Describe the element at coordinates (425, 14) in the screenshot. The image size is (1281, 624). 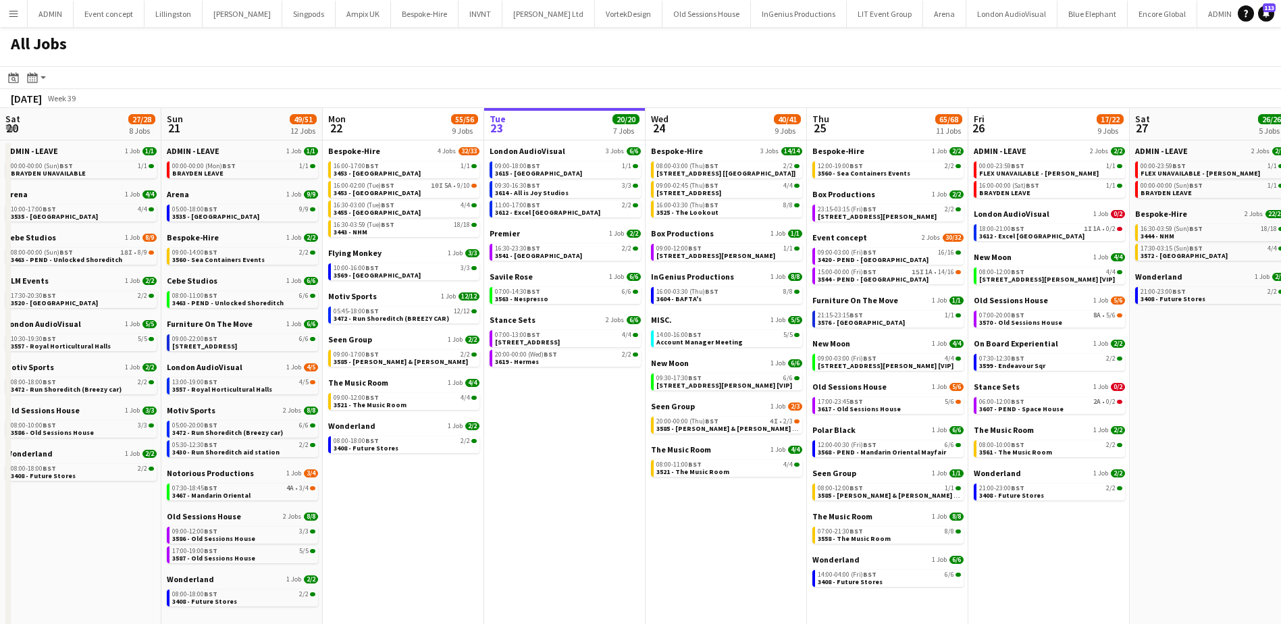
I see `button: Bespoke-Hire` at that location.